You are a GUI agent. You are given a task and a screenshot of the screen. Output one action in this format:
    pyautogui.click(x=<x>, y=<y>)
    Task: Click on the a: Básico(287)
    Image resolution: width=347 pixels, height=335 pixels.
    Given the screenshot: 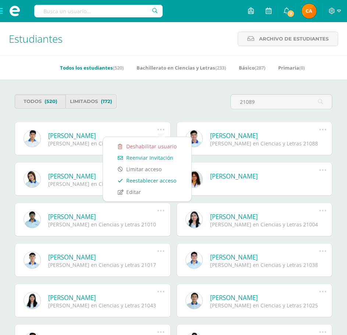 What is the action you would take?
    pyautogui.click(x=252, y=68)
    